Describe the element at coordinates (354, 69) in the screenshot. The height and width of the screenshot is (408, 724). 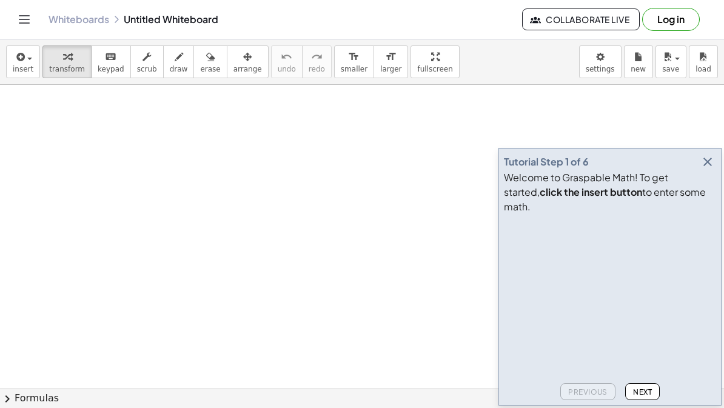
I see `span: smaller` at that location.